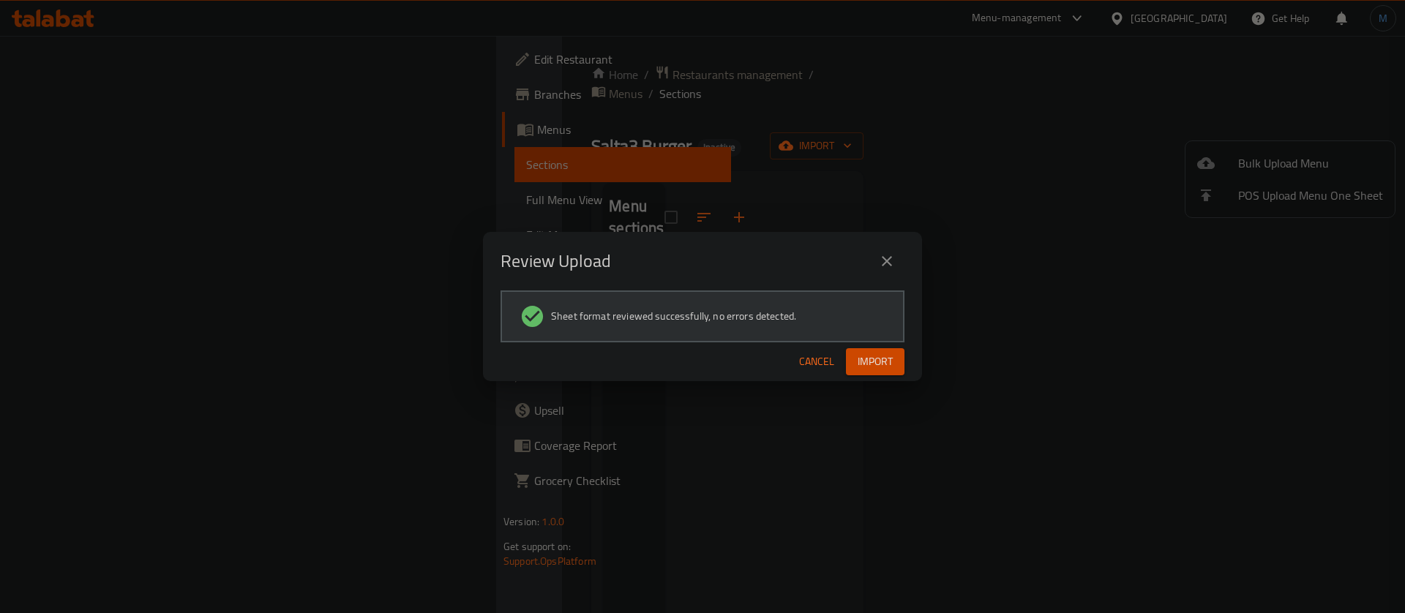  Describe the element at coordinates (555, 261) in the screenshot. I see `h2: Review Upload` at that location.